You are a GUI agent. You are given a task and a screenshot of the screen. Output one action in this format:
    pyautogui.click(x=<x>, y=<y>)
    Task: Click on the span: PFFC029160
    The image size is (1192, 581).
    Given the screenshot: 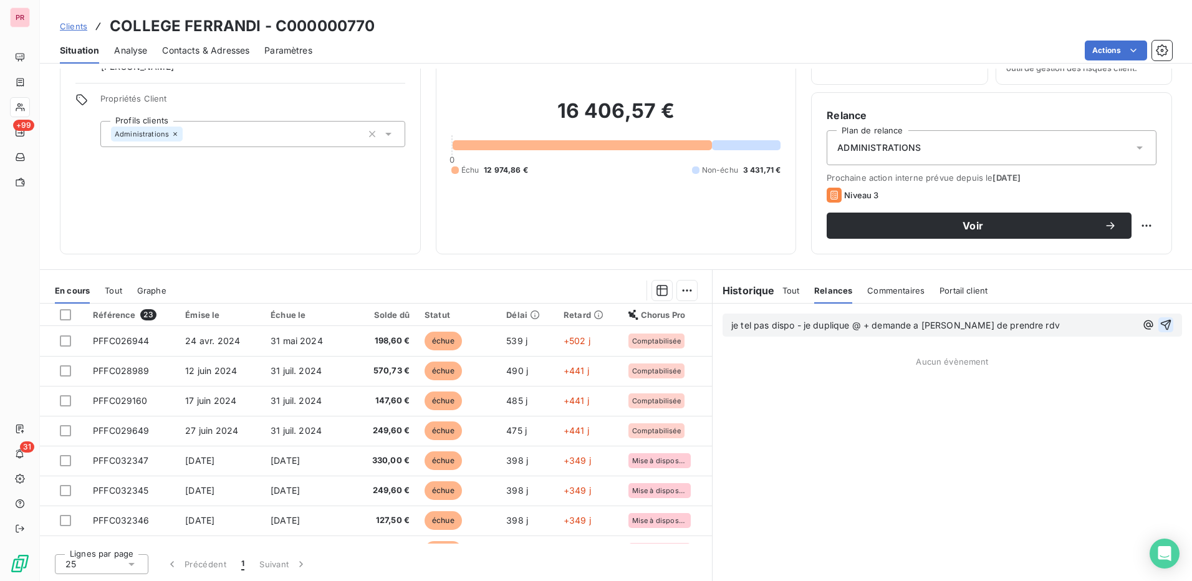 What is the action you would take?
    pyautogui.click(x=120, y=400)
    